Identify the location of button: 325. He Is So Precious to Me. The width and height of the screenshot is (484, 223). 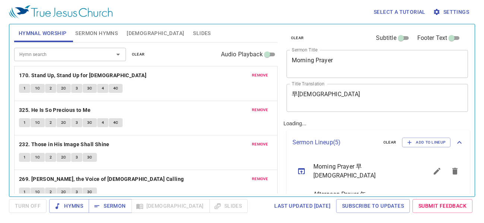
(55, 110).